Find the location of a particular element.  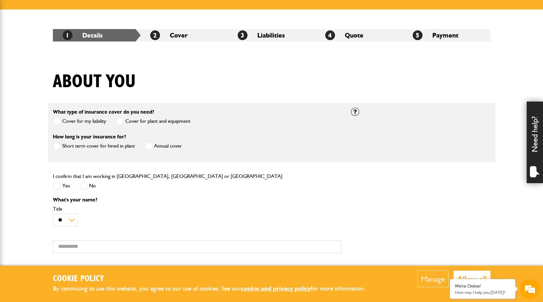

h2: Cookie Policy is located at coordinates (215, 279).